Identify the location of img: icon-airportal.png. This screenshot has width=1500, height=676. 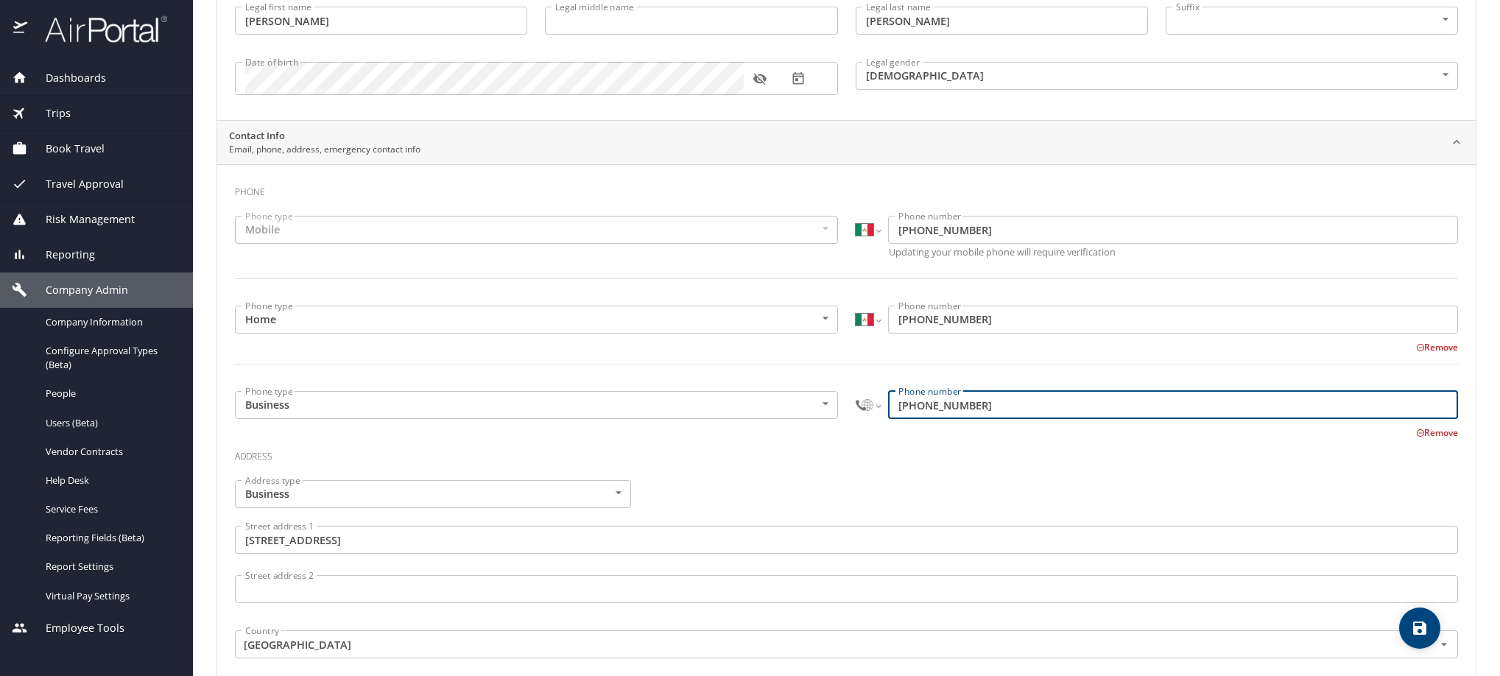
(21, 29).